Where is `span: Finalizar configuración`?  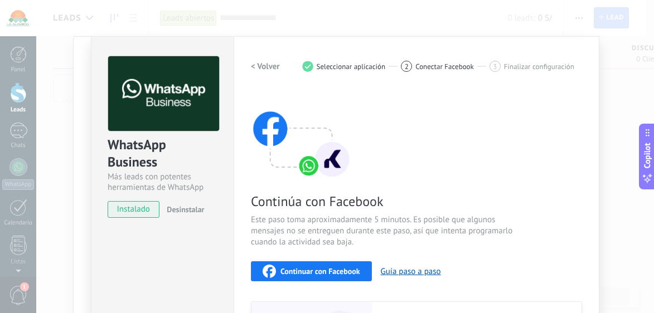
span: Finalizar configuración is located at coordinates (539, 66).